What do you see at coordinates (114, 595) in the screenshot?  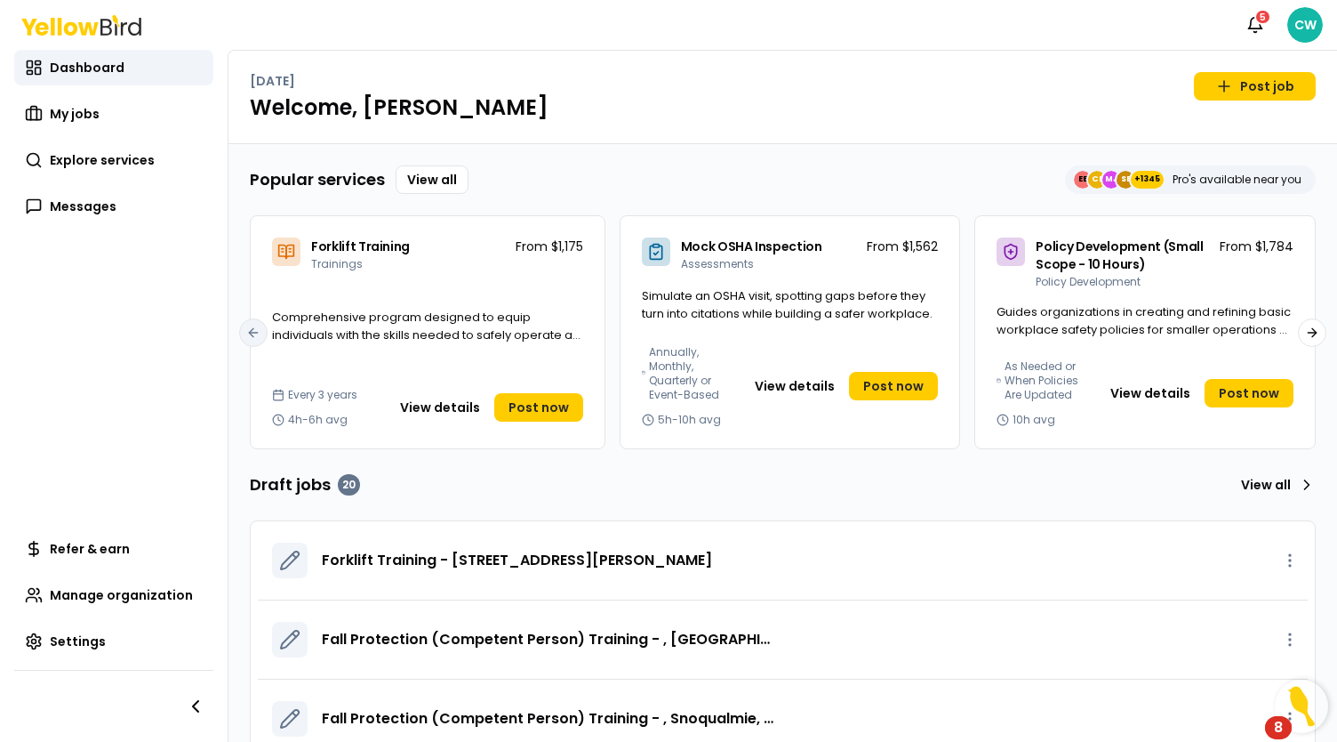 I see `a: Manage organization` at bounding box center [114, 595].